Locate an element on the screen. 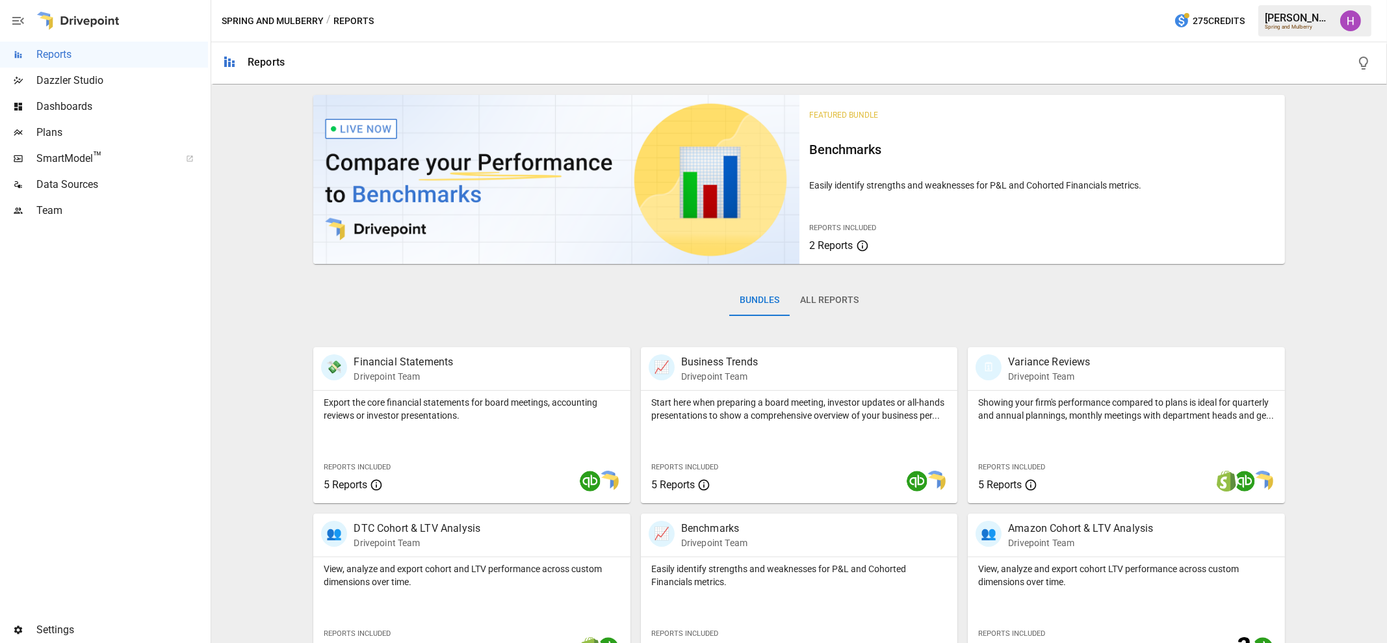  span: Team is located at coordinates (122, 211).